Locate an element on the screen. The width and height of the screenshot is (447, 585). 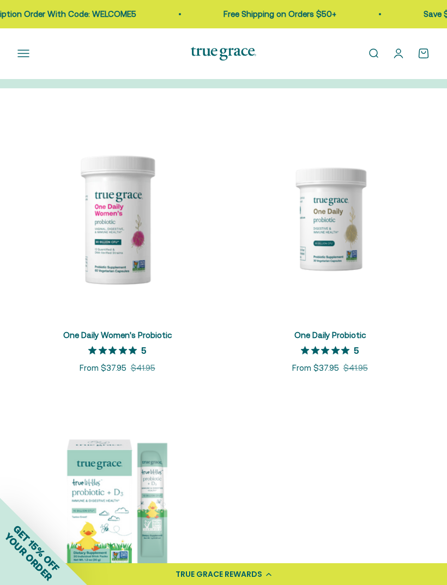
a: Free Shipping on Orders $50+ is located at coordinates (277, 14).